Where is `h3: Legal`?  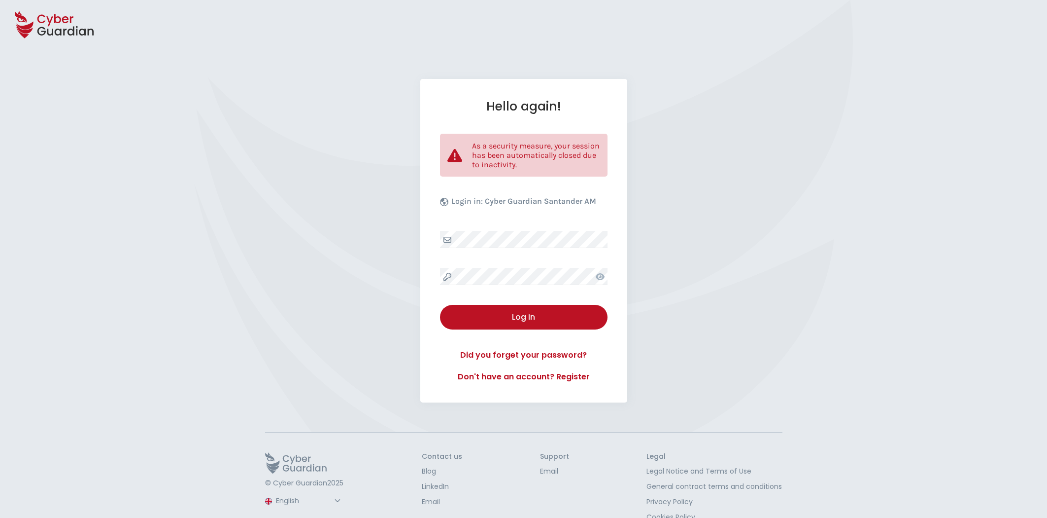 h3: Legal is located at coordinates (714, 456).